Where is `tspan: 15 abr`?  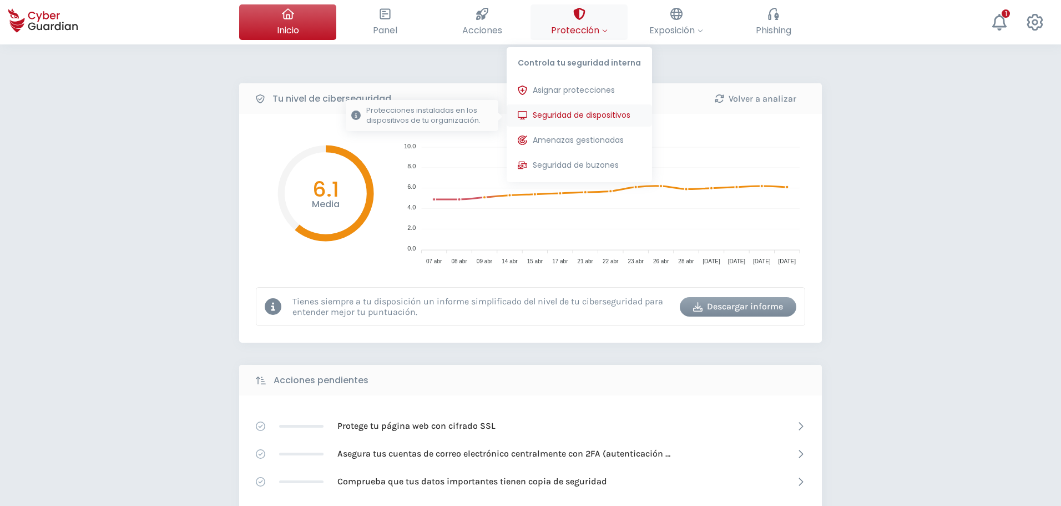
tspan: 15 abr is located at coordinates (535, 261).